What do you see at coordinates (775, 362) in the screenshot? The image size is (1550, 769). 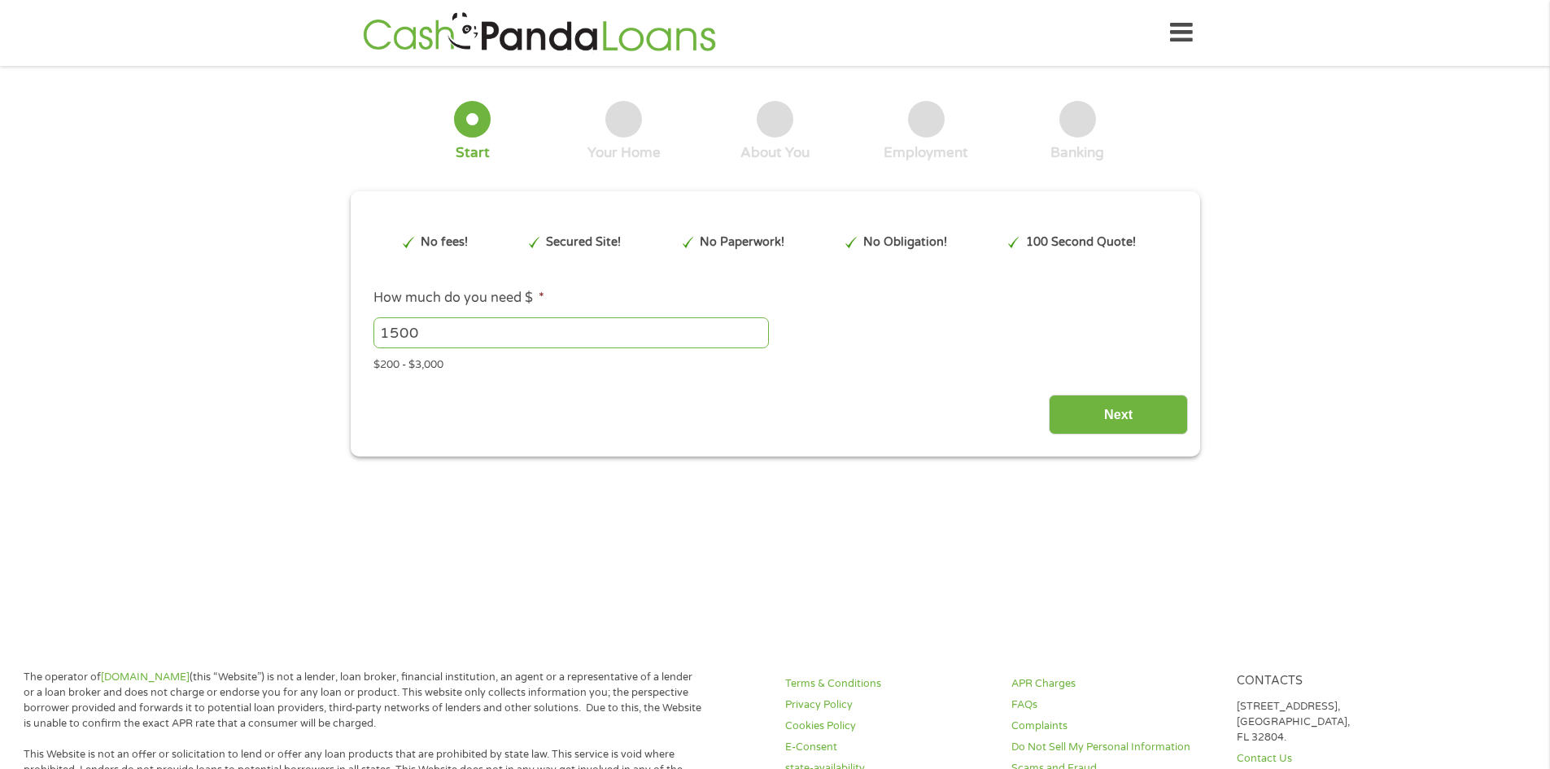 I see `div: $200 - $3,000` at bounding box center [775, 362].